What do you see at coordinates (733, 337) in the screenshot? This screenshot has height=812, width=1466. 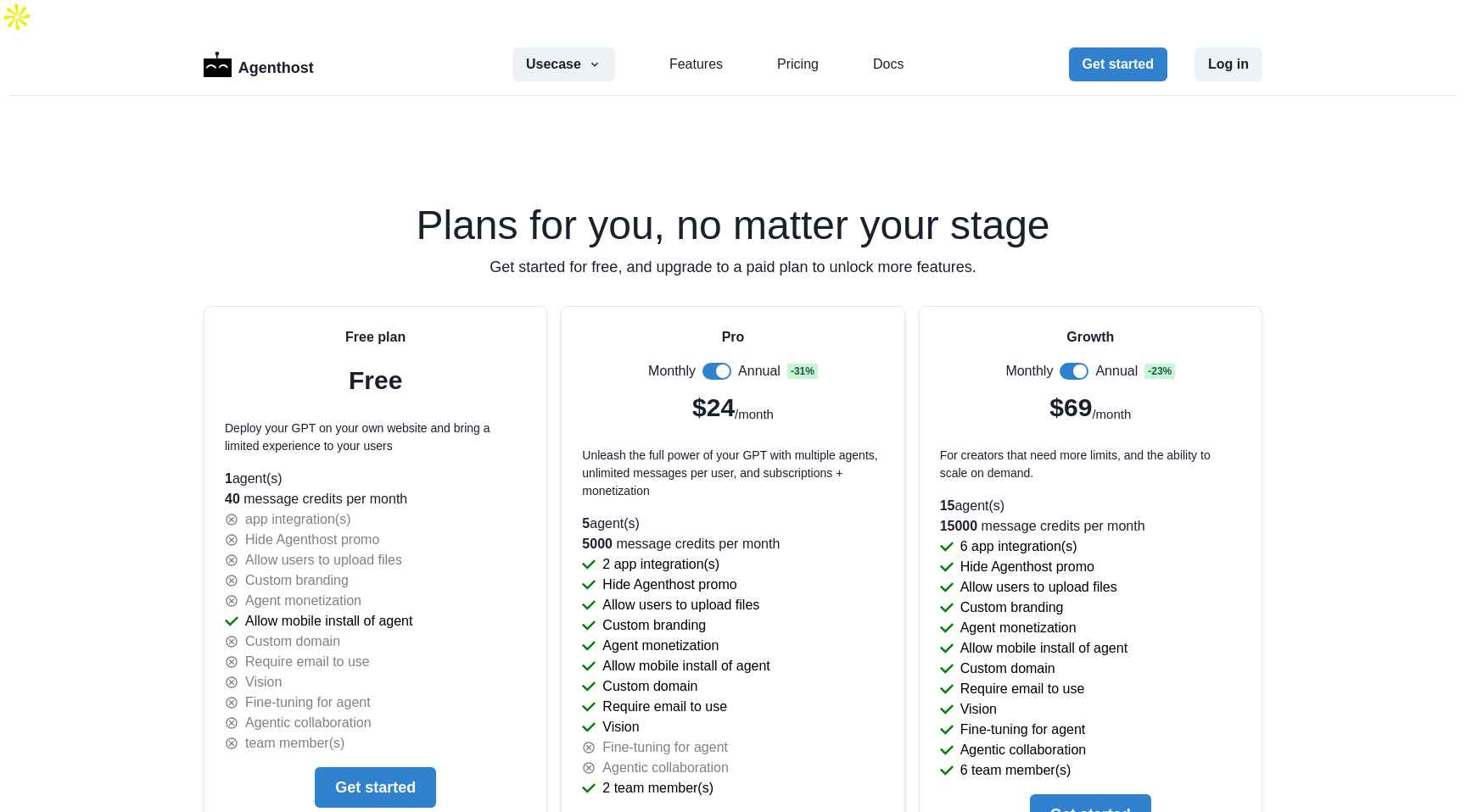 I see `p: Pro` at bounding box center [733, 337].